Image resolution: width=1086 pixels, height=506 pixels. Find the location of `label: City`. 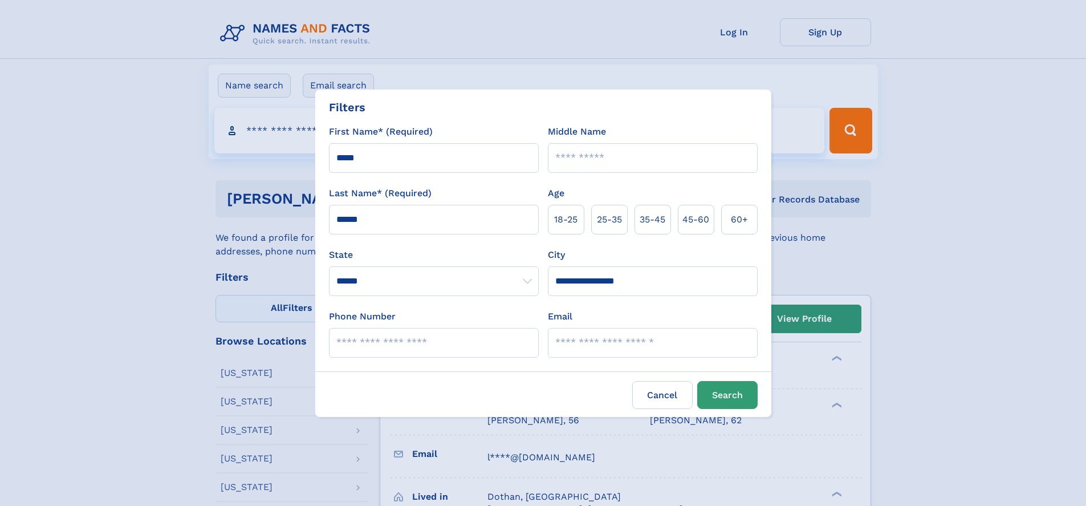

label: City is located at coordinates (557, 255).